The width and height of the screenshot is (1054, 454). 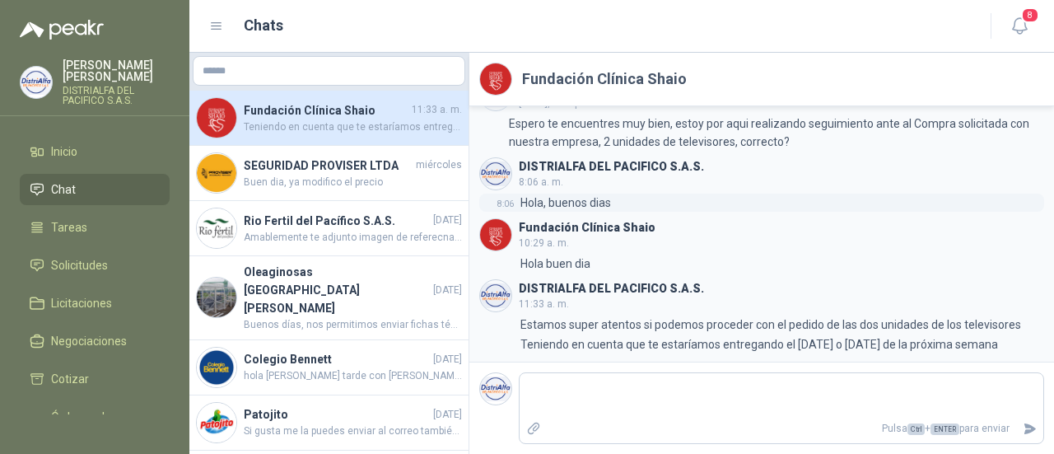 What do you see at coordinates (439, 165) in the screenshot?
I see `span: miércoles` at bounding box center [439, 165].